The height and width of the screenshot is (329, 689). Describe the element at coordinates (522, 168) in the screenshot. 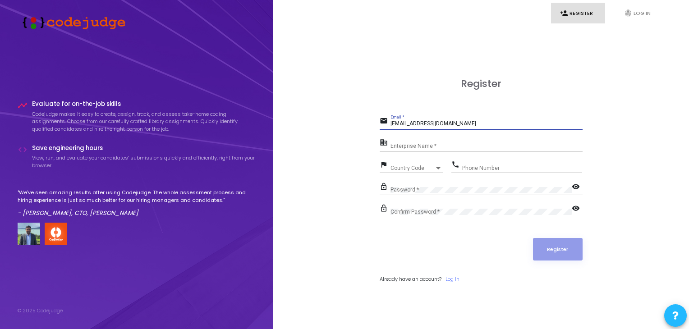

I see `input: Phone Number` at that location.